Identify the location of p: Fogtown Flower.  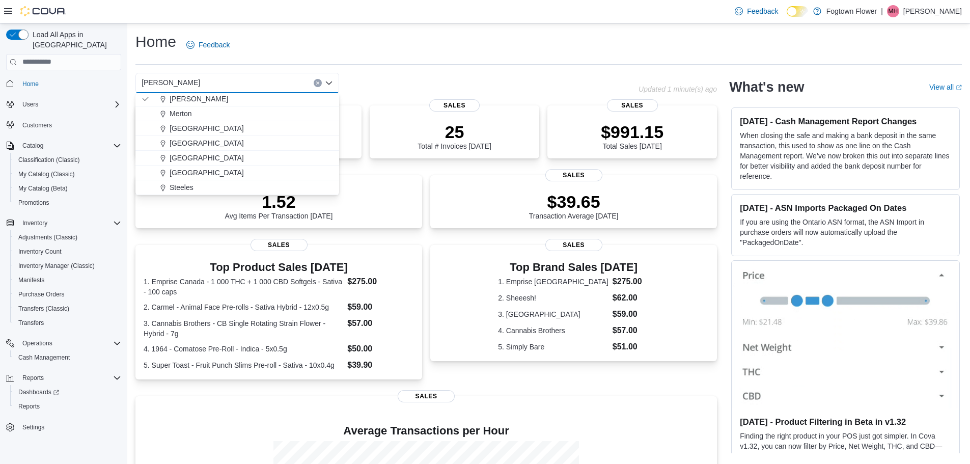
(852, 11).